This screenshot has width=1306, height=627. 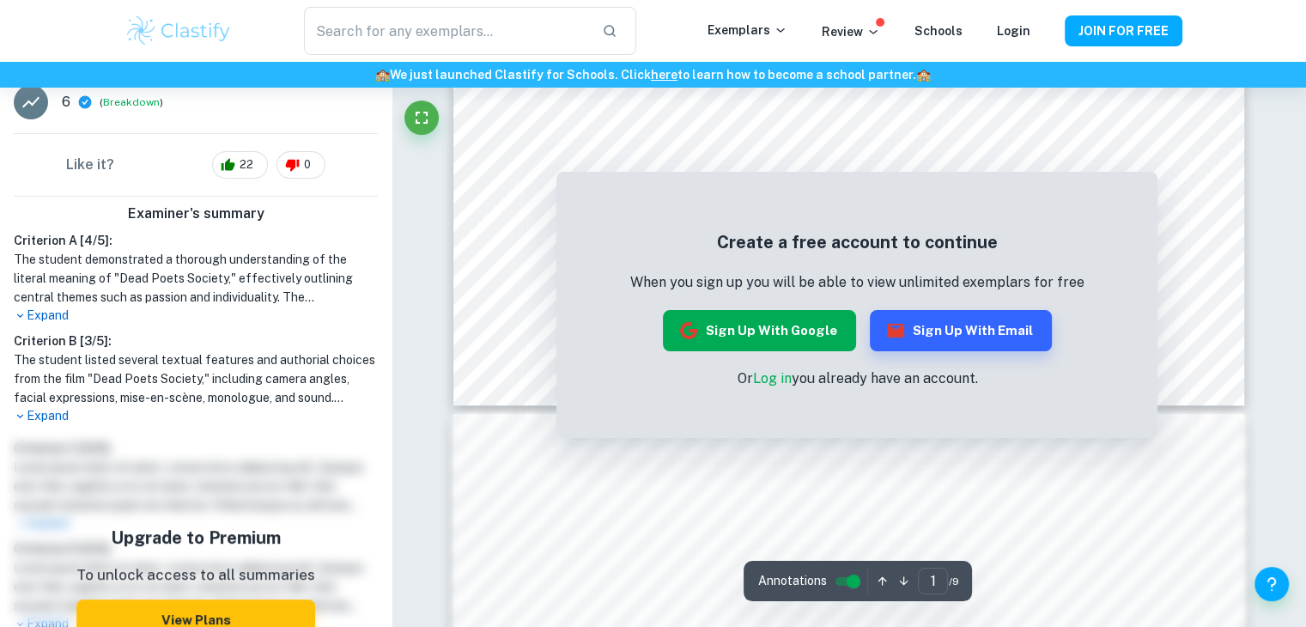 I want to click on h5: Upgrade to Premium, so click(x=196, y=538).